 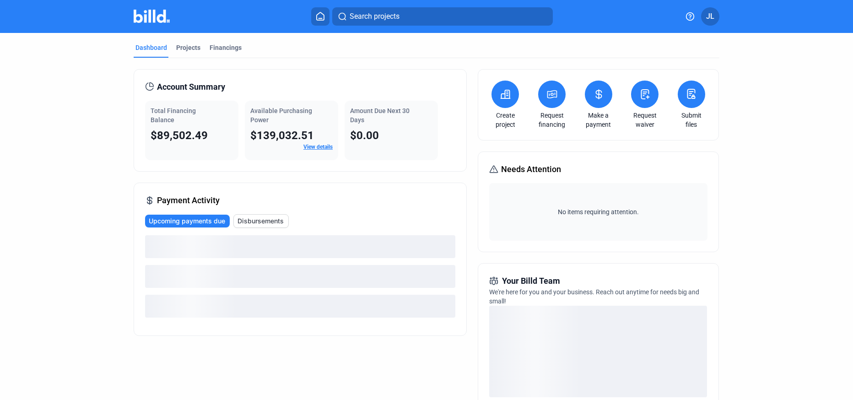 What do you see at coordinates (505, 120) in the screenshot?
I see `a: Create project` at bounding box center [505, 120].